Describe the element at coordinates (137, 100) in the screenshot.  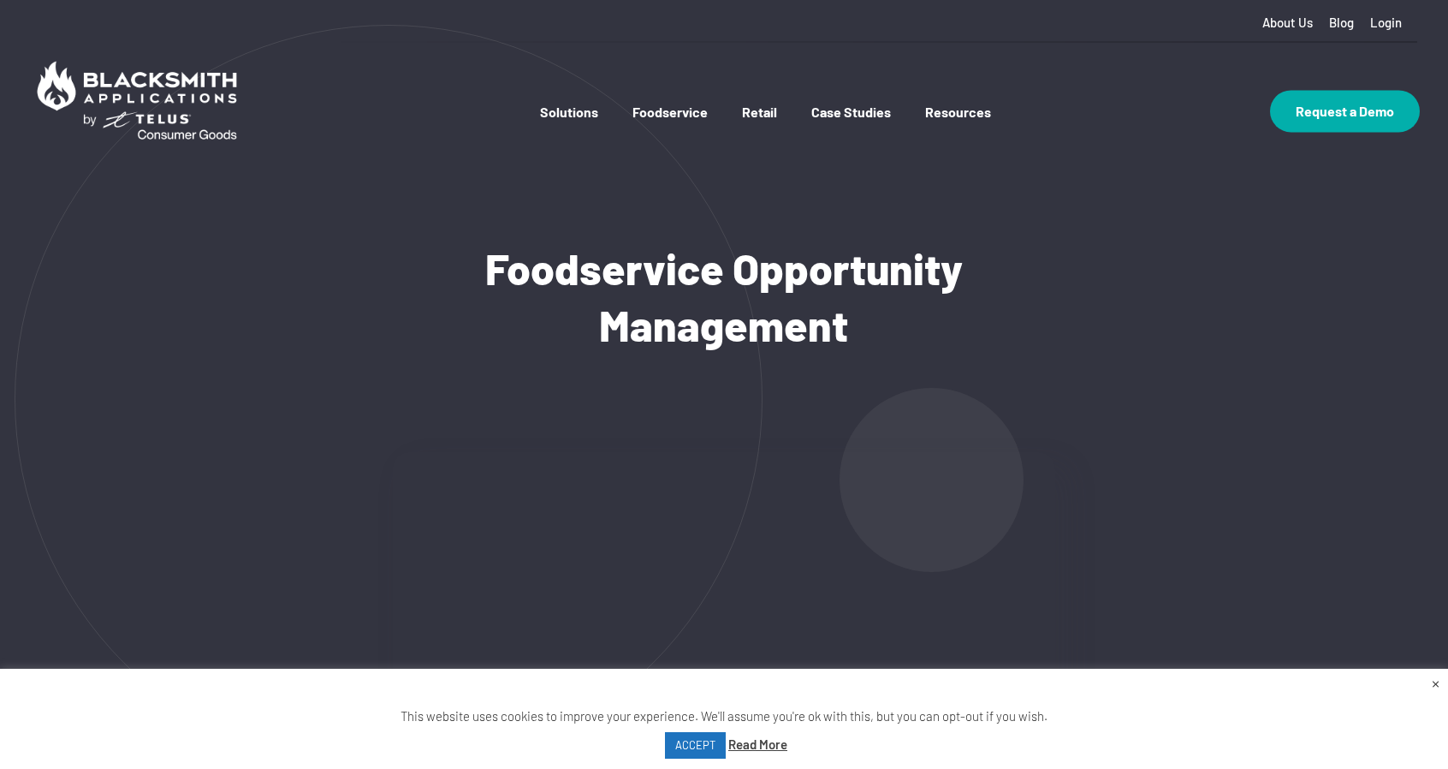
I see `img: Blacksmith Applications by TELUS Consumer Goods` at that location.